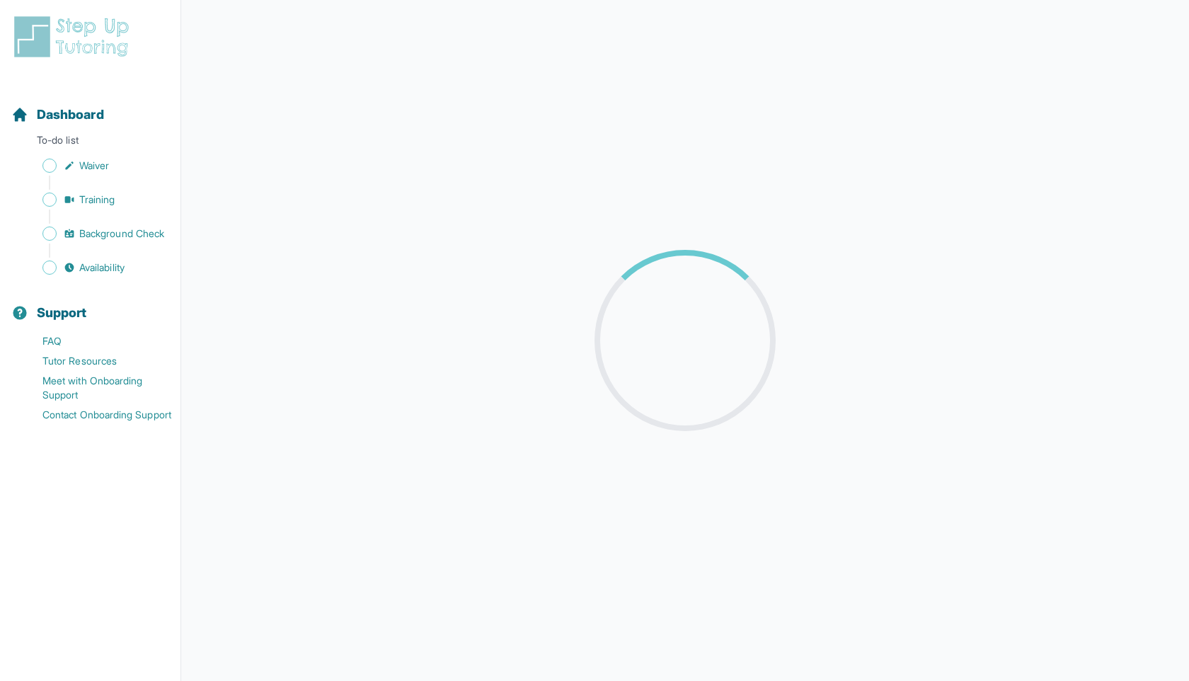 This screenshot has width=1189, height=681. Describe the element at coordinates (122, 234) in the screenshot. I see `span: Background Check` at that location.